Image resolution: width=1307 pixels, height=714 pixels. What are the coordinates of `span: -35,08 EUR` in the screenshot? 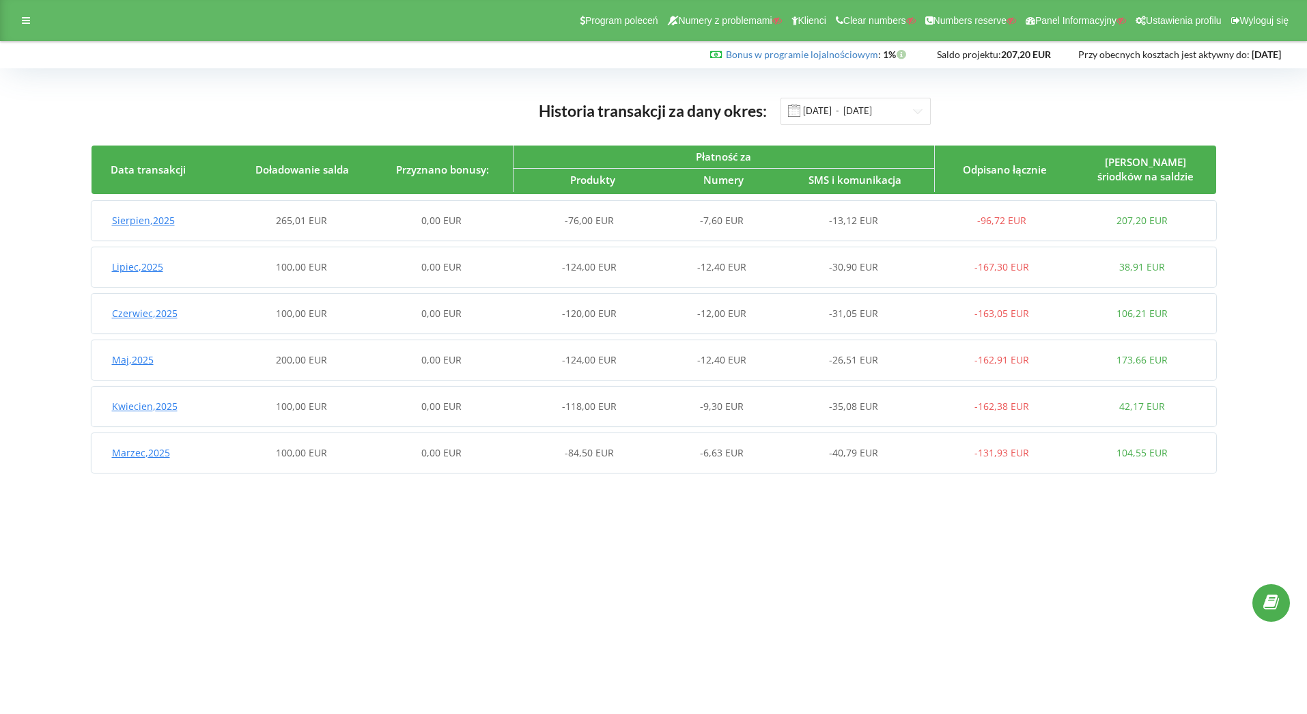 It's located at (854, 406).